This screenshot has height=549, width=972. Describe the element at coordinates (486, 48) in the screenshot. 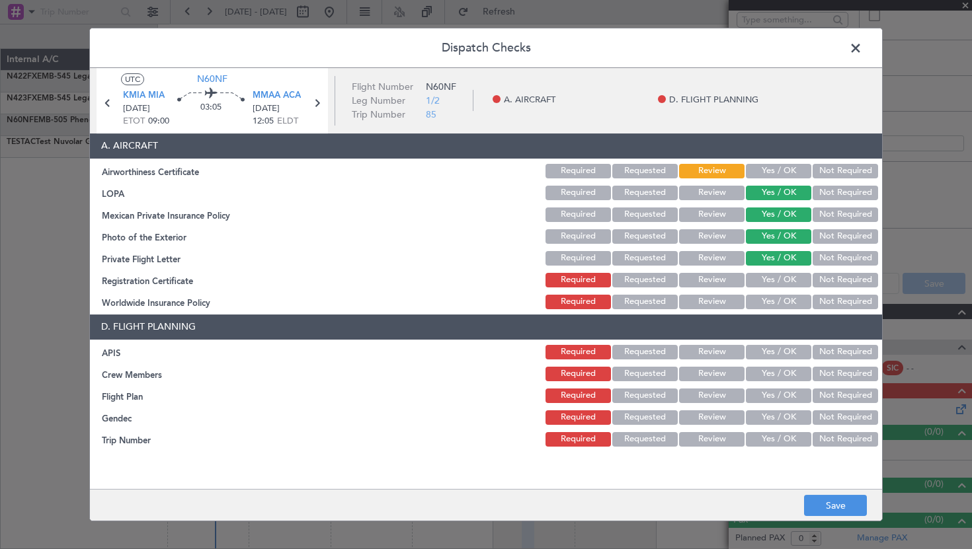

I see `header: Dispatch Checks` at that location.